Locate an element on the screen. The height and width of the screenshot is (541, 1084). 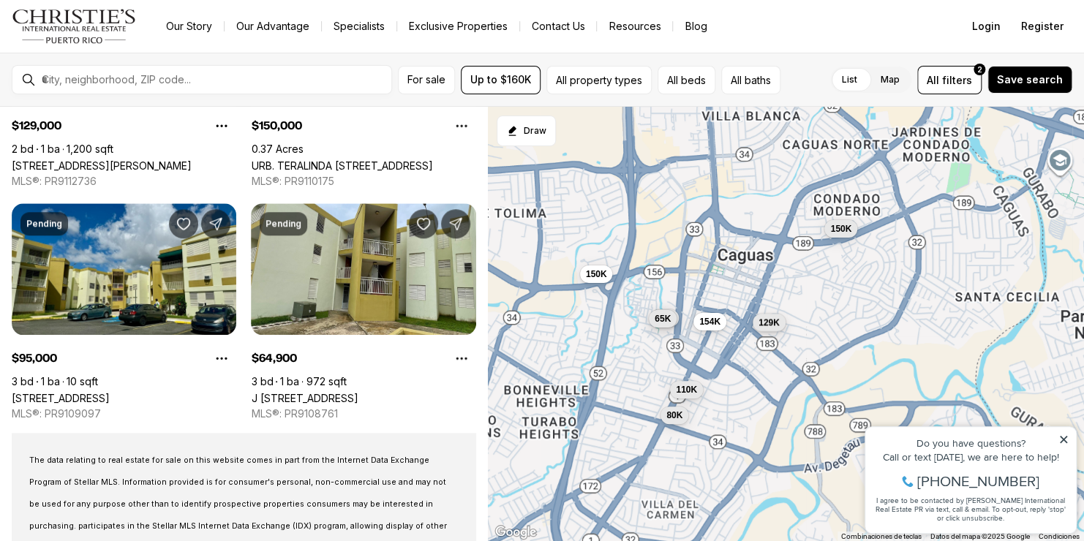
button: All beds is located at coordinates (686, 80).